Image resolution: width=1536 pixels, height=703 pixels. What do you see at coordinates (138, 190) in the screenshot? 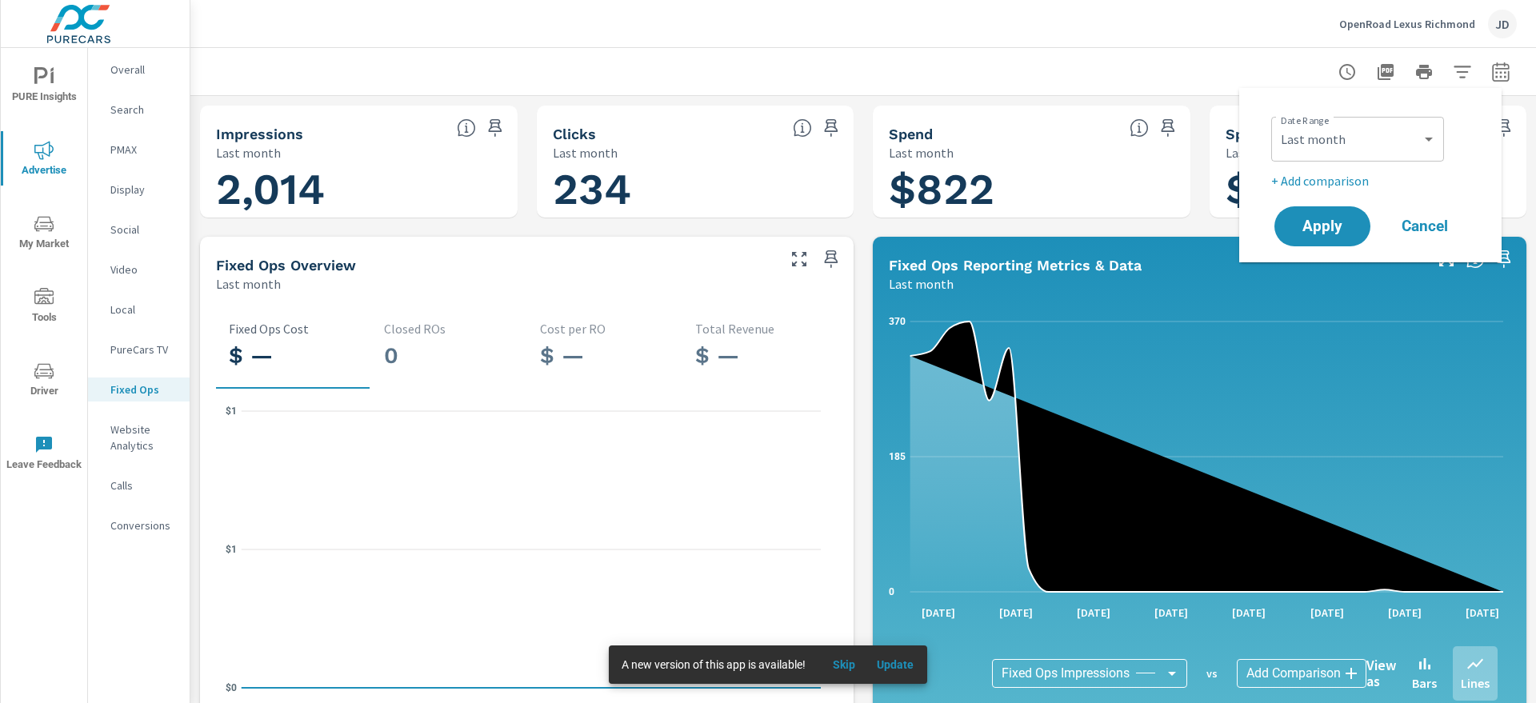
I see `div: Display` at bounding box center [138, 190].